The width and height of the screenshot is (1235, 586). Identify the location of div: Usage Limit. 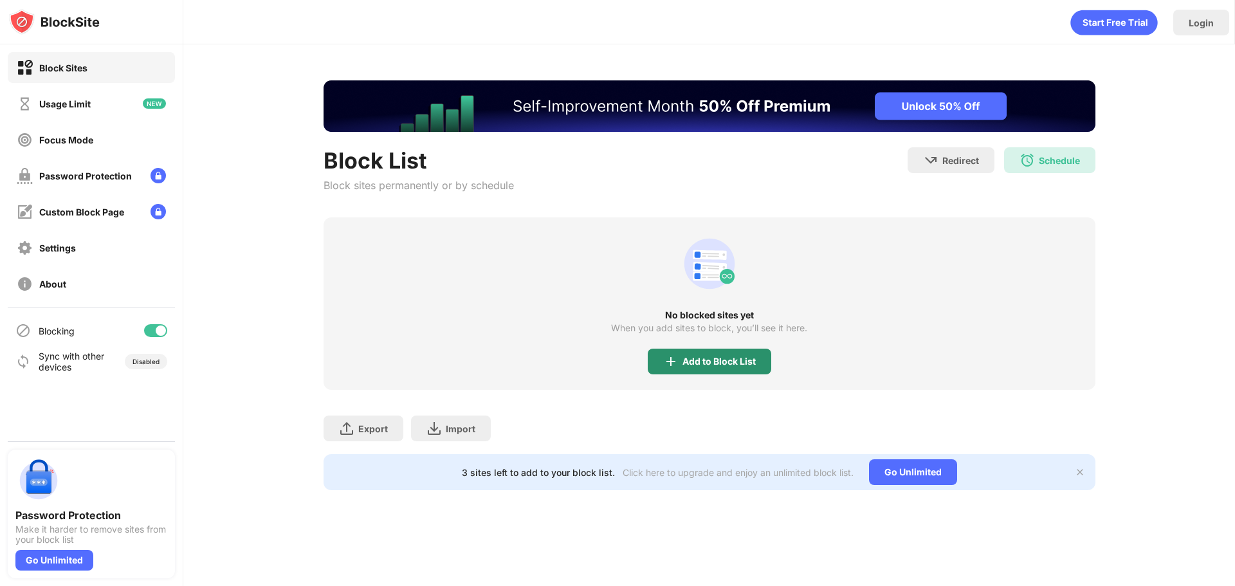
(65, 104).